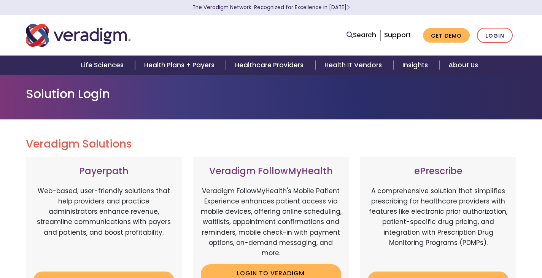  What do you see at coordinates (495, 35) in the screenshot?
I see `a: Login` at bounding box center [495, 35].